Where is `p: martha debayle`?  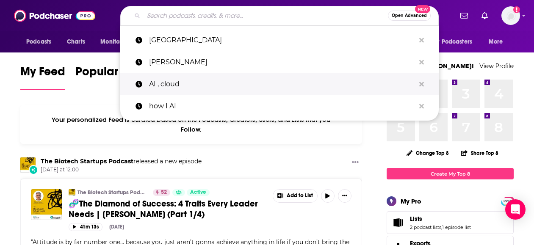
p: martha debayle is located at coordinates (282, 62).